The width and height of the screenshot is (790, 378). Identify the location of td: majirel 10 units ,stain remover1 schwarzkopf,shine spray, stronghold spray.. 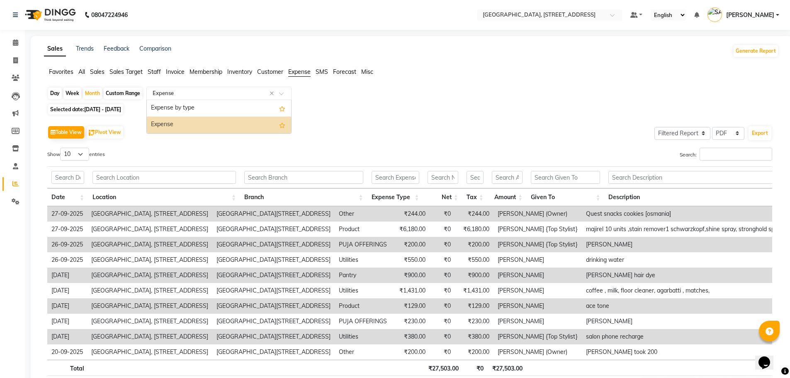
(685, 229).